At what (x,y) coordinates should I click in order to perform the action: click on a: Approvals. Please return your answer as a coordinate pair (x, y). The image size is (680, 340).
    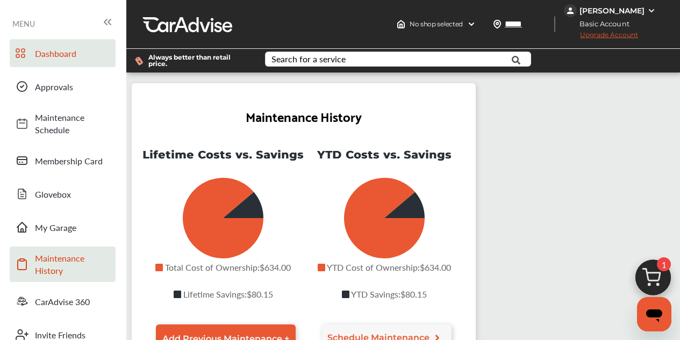
    Looking at the image, I should click on (62, 87).